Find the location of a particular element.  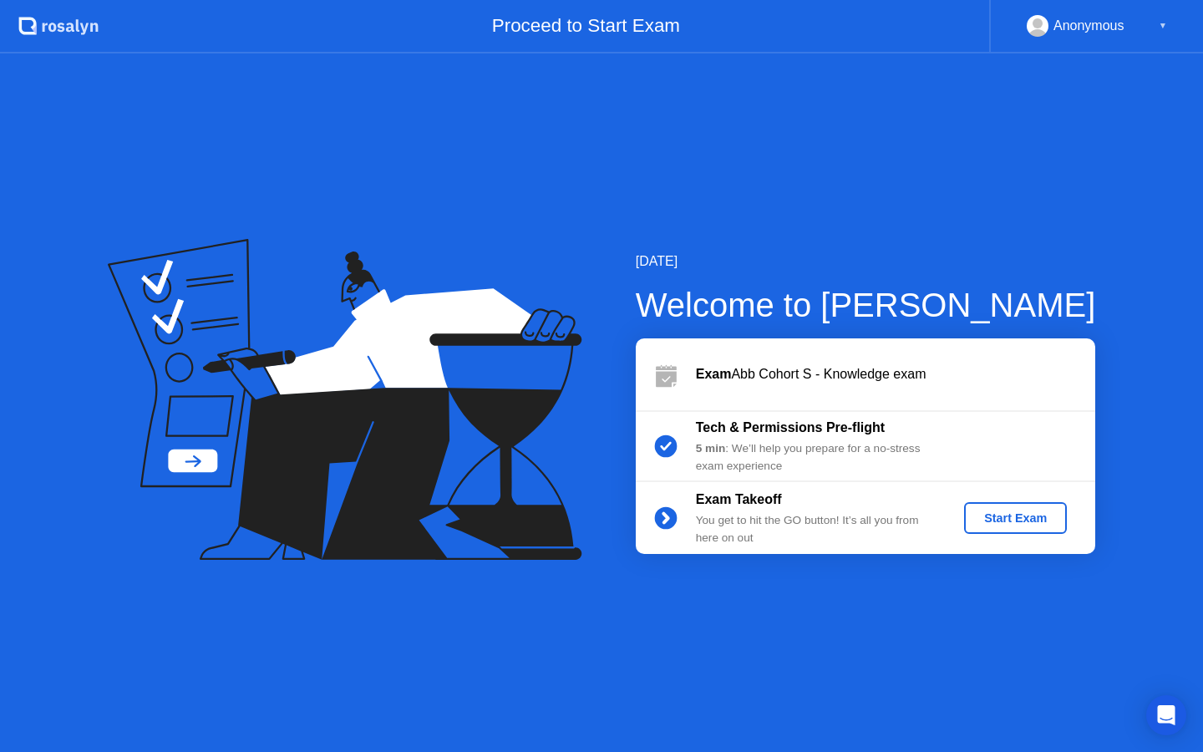

b: Tech & Permissions Pre-flight is located at coordinates (790, 427).